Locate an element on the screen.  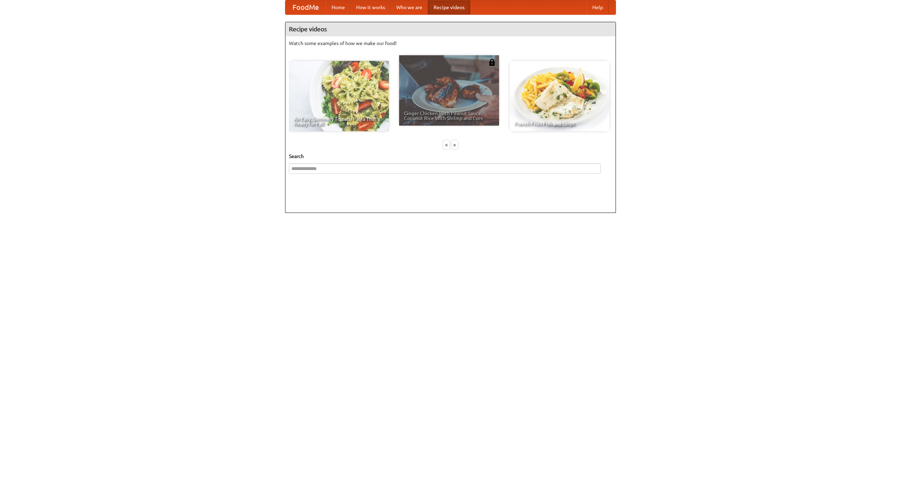
p: Watch some examples of how we make our food! is located at coordinates (450, 43).